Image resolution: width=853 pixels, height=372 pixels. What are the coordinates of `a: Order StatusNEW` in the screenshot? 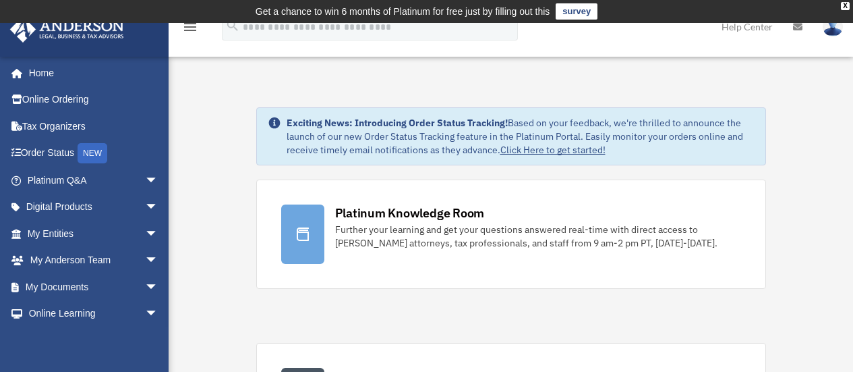 It's located at (94, 153).